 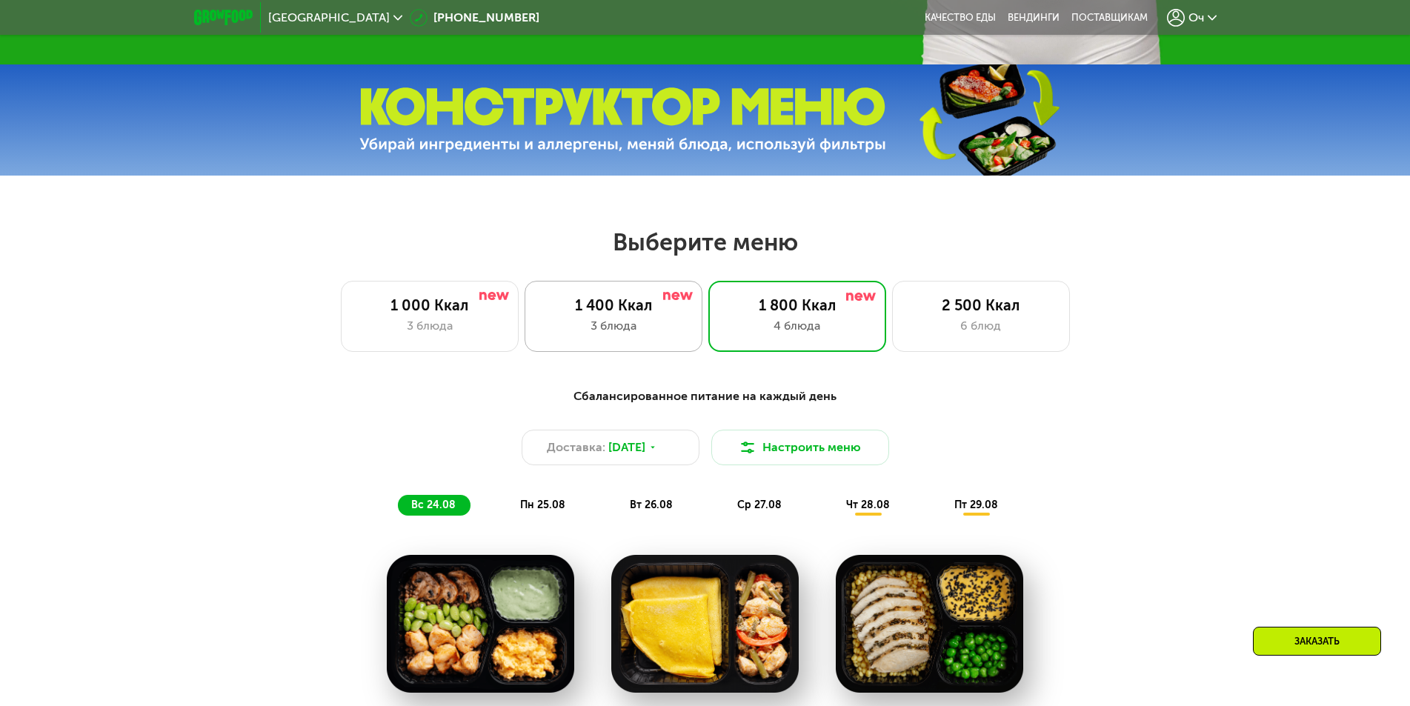 I want to click on h2: Выберите меню, so click(x=704, y=242).